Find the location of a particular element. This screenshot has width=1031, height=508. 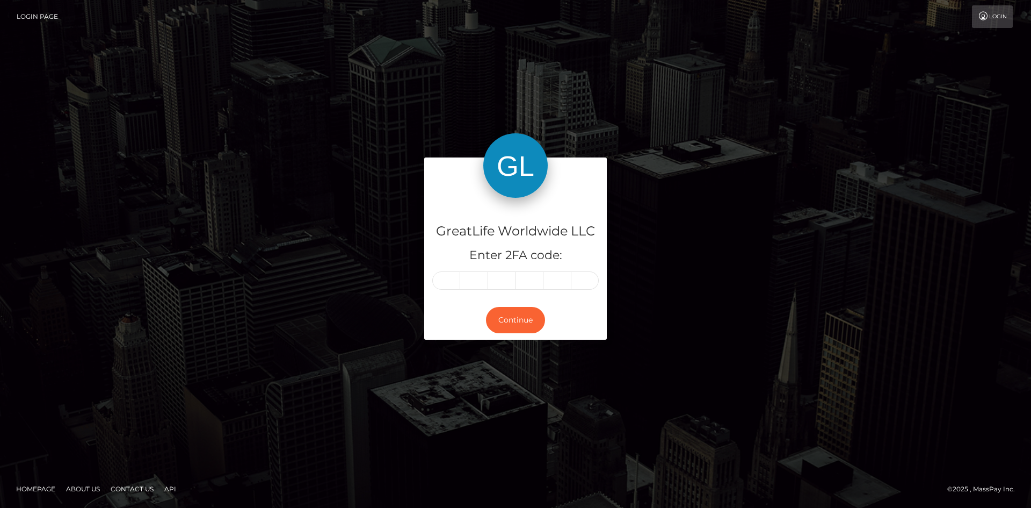

h5: Enter 2FA code: is located at coordinates (516, 255).